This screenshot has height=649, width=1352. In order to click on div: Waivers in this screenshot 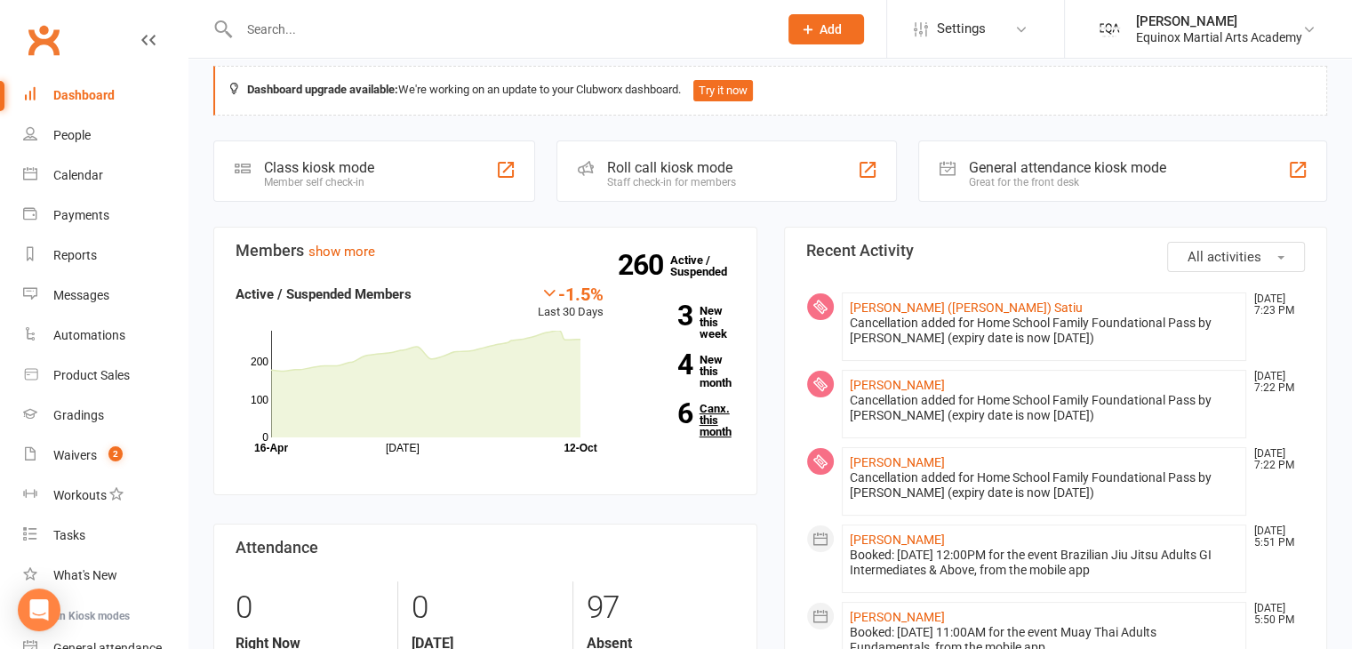, I will do `click(75, 455)`.